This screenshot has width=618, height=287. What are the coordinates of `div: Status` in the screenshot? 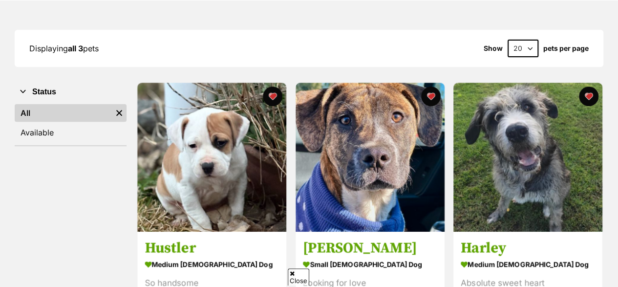 It's located at (70, 124).